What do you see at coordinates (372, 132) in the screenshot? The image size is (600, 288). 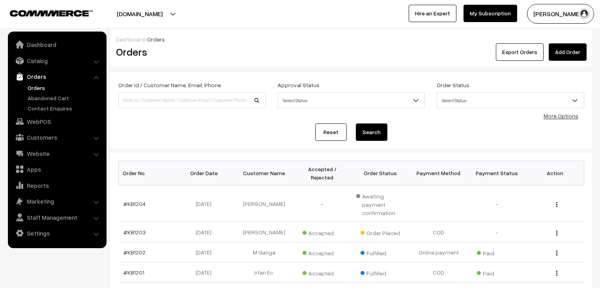 I see `button: Search` at bounding box center [372, 132].